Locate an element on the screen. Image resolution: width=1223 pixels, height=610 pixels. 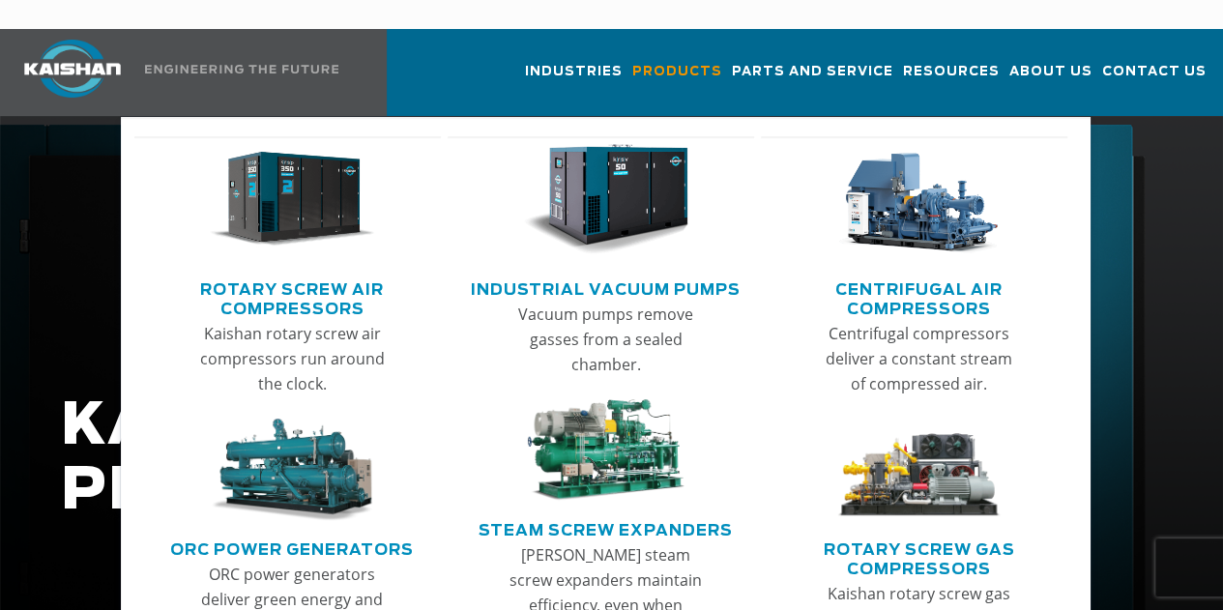
a: Rotary Screw Gas Compressors is located at coordinates (920, 557).